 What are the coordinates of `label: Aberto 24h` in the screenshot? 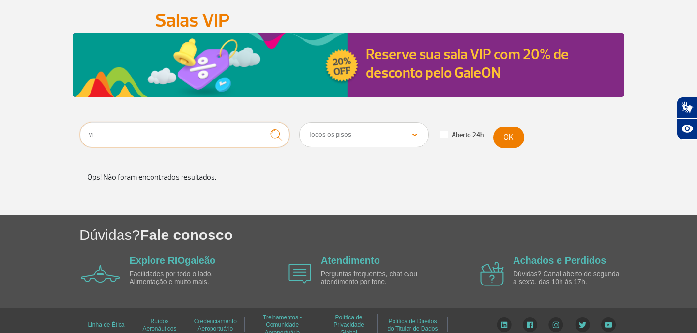 It's located at (462, 135).